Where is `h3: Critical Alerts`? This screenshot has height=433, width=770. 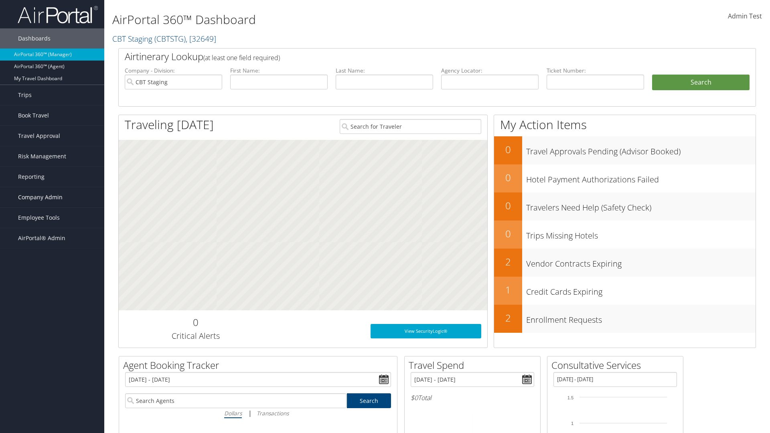 h3: Critical Alerts is located at coordinates (195, 336).